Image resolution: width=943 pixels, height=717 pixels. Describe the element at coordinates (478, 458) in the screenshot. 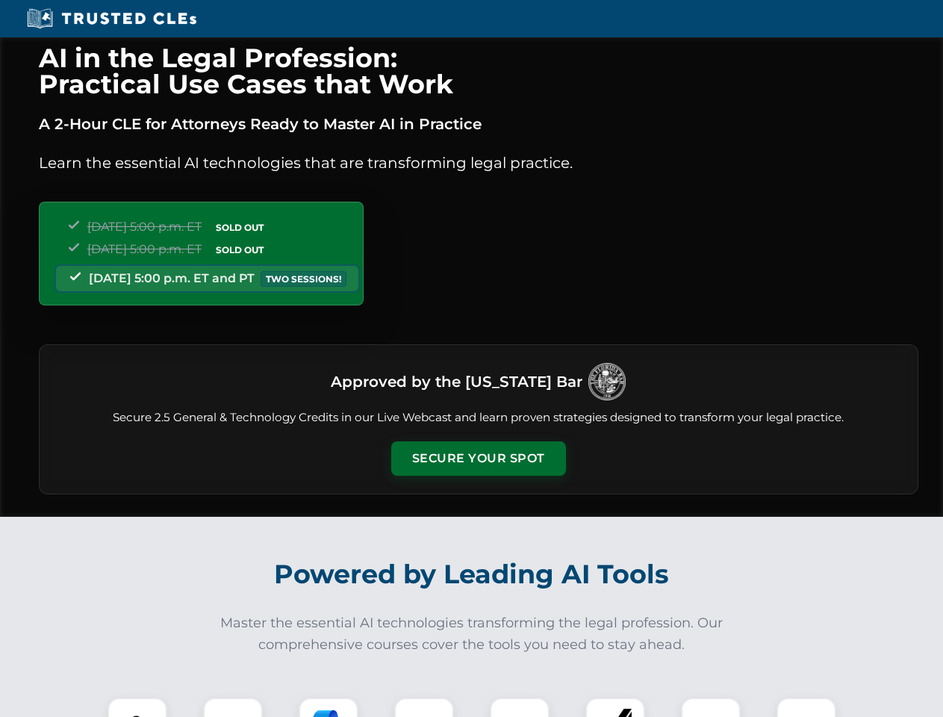

I see `button: Secure Your Spot` at that location.